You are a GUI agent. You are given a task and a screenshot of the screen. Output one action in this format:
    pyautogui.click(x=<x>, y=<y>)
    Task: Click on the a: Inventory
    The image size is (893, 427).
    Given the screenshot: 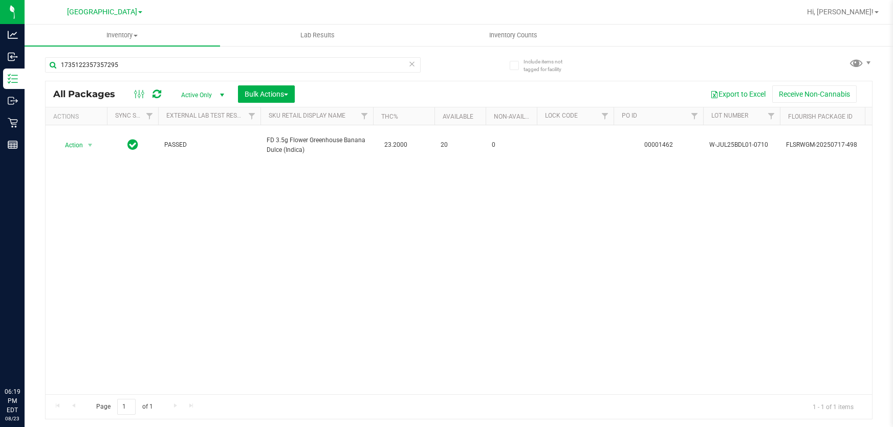 What is the action you would take?
    pyautogui.click(x=122, y=35)
    